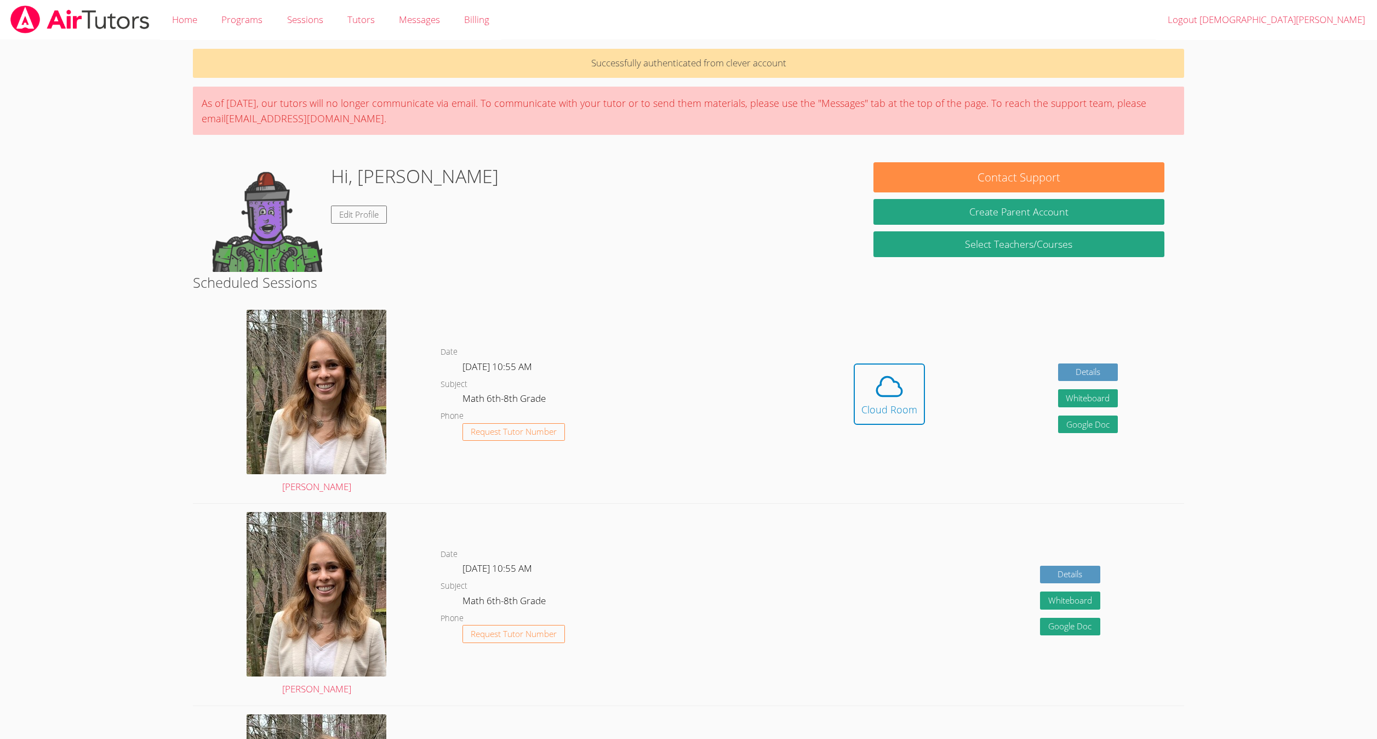  Describe the element at coordinates (1019, 244) in the screenshot. I see `a: Select Teachers/Courses` at that location.